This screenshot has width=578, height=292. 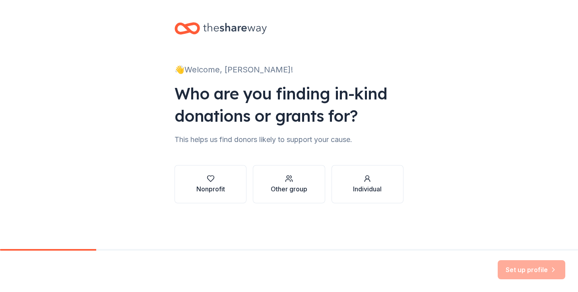 What do you see at coordinates (211, 189) in the screenshot?
I see `div: Nonprofit` at bounding box center [211, 189].